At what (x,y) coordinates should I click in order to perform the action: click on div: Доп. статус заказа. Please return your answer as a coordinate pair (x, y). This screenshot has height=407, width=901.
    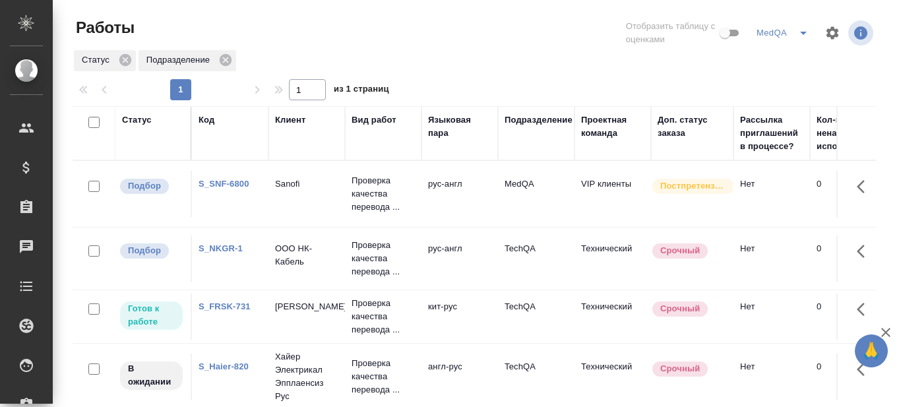
    Looking at the image, I should click on (692, 127).